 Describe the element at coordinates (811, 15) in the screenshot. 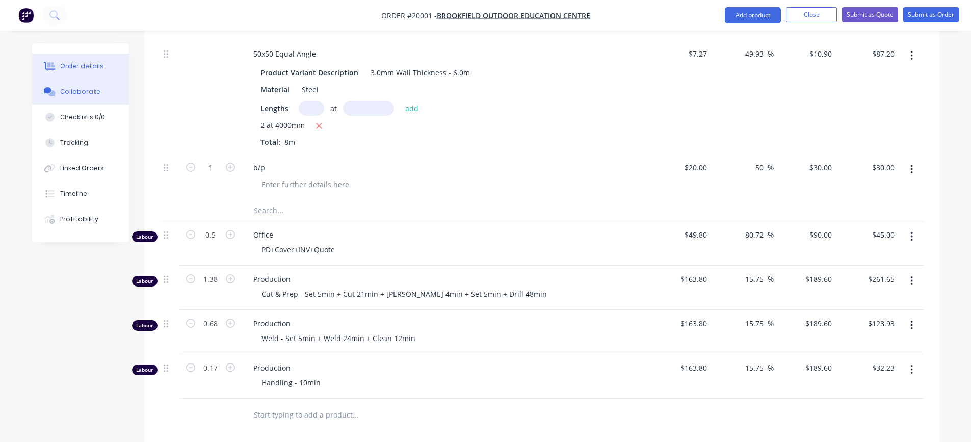

I see `button: Close` at that location.